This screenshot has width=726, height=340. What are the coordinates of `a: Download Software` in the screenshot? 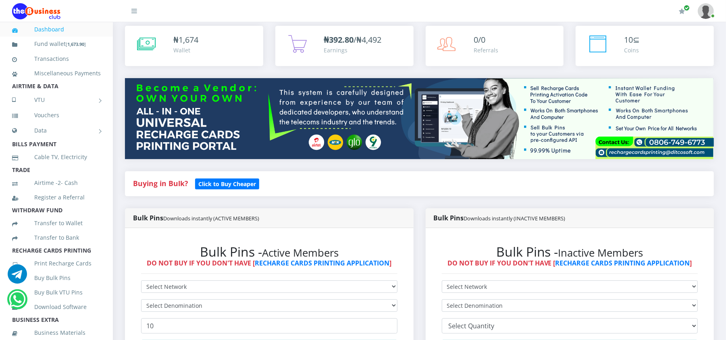 It's located at (56, 307).